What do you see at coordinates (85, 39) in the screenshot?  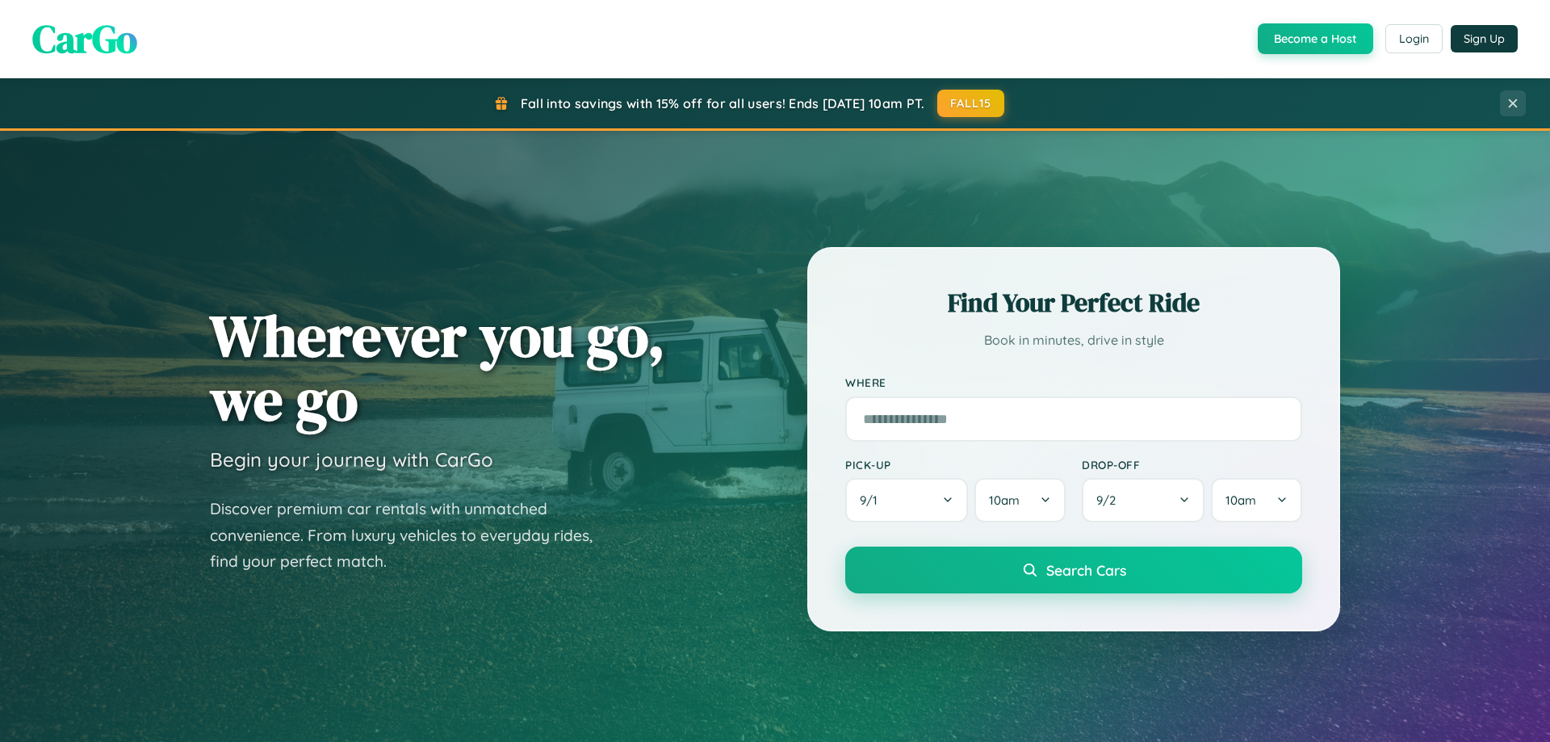 I see `span: CarGo` at bounding box center [85, 39].